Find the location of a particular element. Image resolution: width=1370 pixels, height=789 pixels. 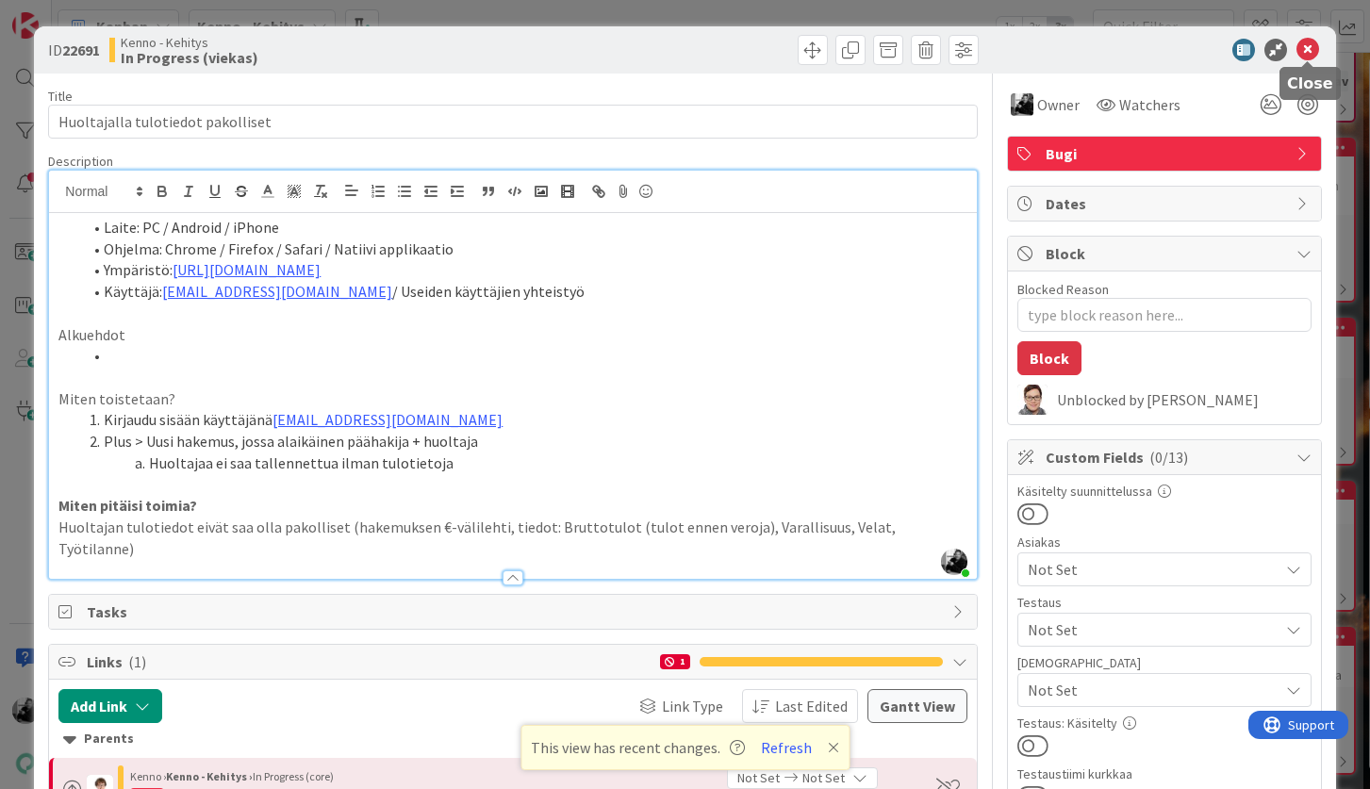

div: Asiakas is located at coordinates (1165, 542).